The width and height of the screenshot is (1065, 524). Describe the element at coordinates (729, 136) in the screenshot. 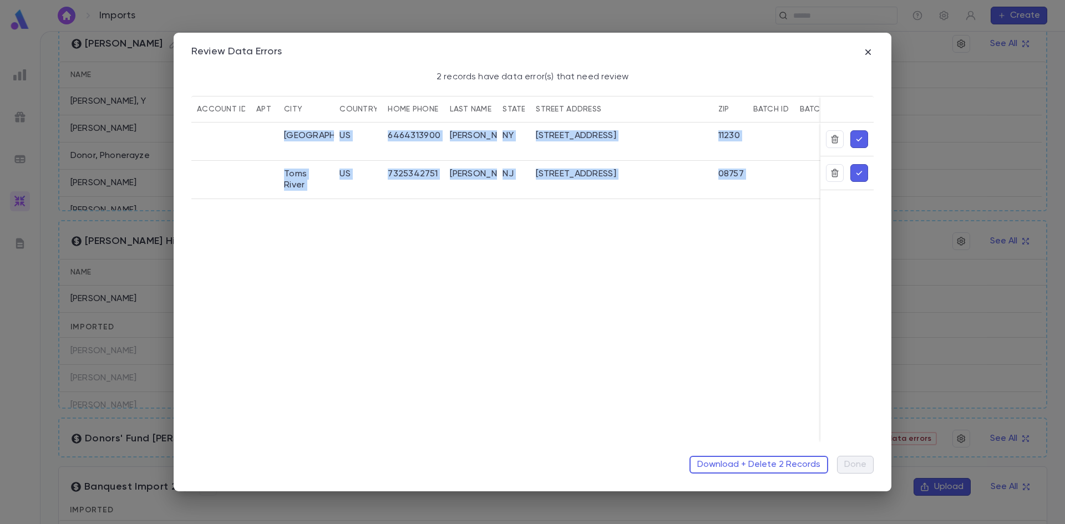

I see `div: 11230` at that location.